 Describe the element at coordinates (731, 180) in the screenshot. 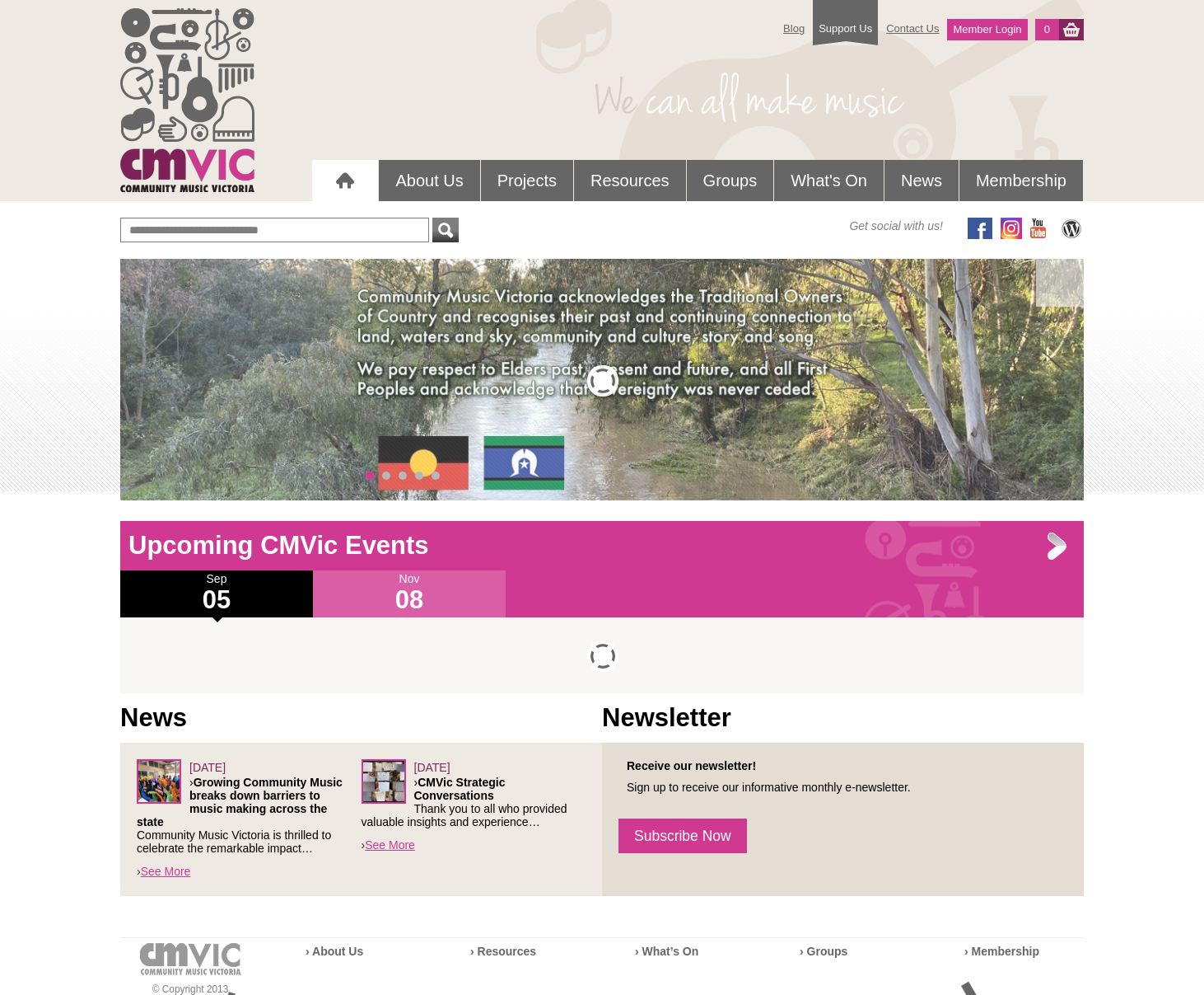

I see `a: Groups` at that location.